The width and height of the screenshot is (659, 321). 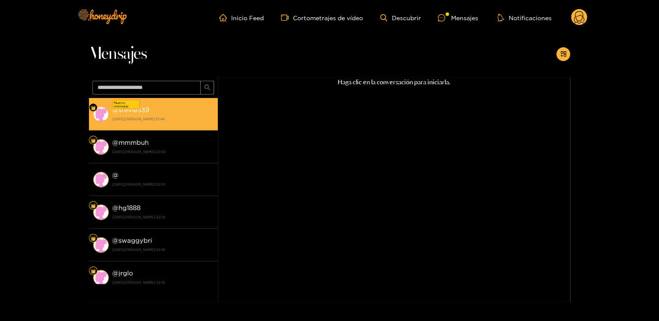 What do you see at coordinates (242, 18) in the screenshot?
I see `a: Inicio Feed` at bounding box center [242, 18].